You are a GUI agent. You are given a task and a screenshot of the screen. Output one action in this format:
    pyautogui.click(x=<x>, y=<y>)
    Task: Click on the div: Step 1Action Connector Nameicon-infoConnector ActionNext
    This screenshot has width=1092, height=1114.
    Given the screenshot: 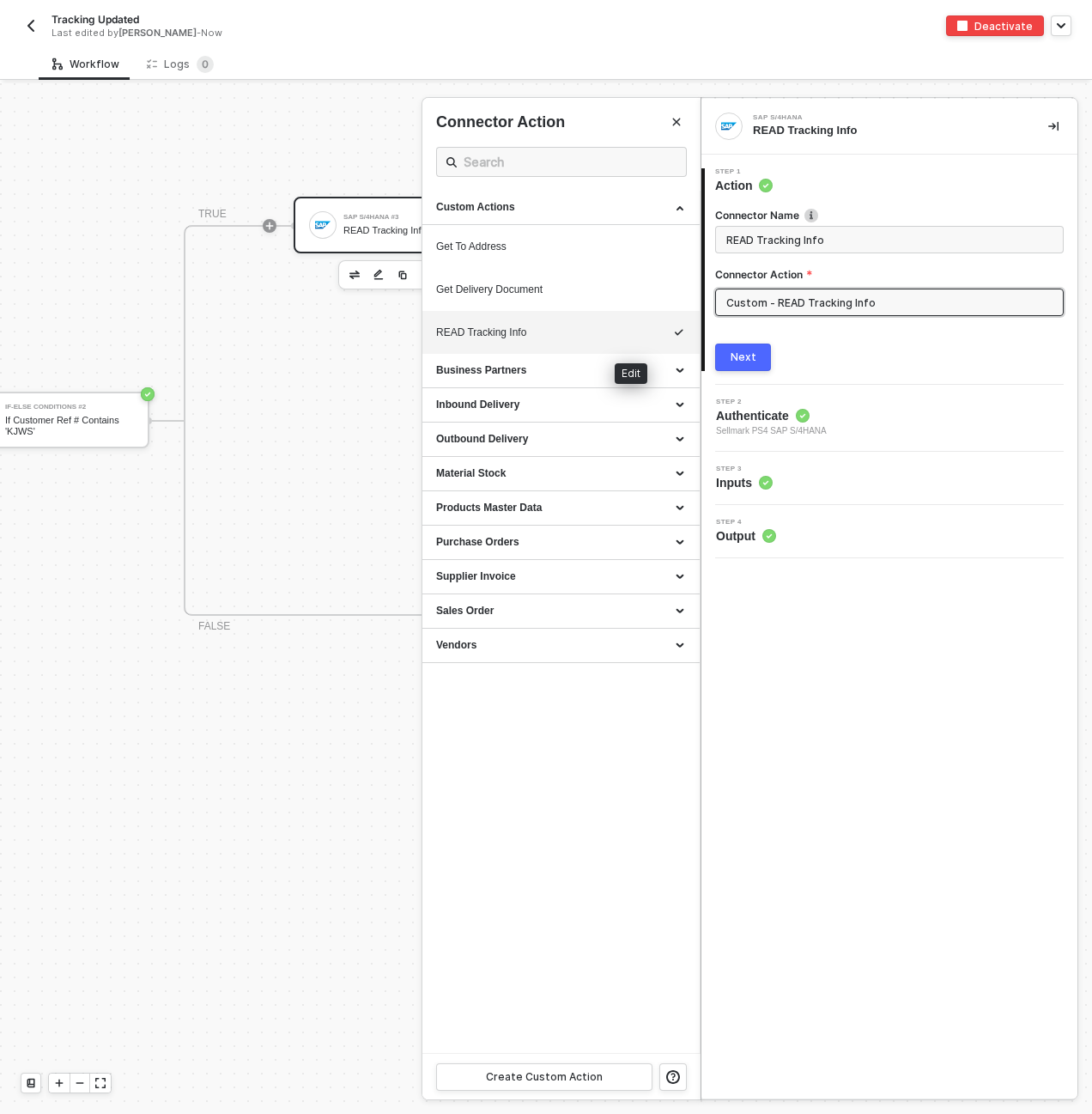 What is the action you would take?
    pyautogui.click(x=890, y=270)
    